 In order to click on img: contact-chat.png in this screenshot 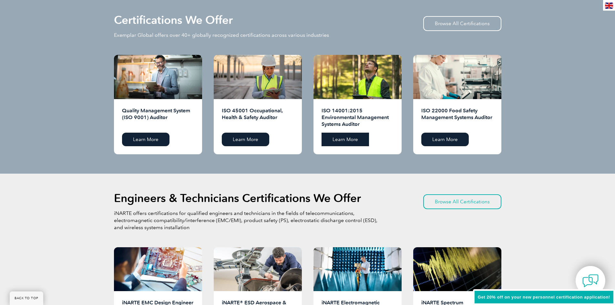, I will do `click(591, 281)`.